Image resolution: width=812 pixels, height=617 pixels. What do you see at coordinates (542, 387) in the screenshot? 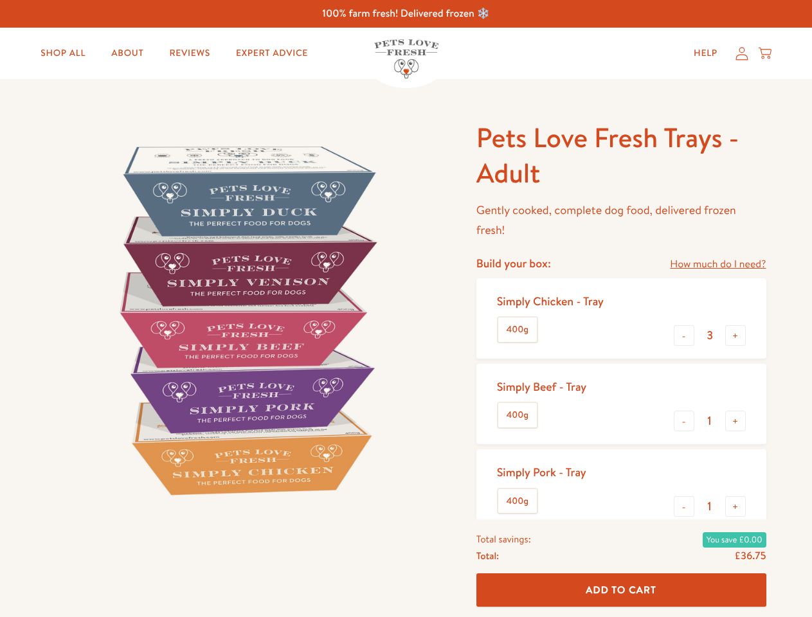
I see `div: Simply Beef - Tray` at bounding box center [542, 387].